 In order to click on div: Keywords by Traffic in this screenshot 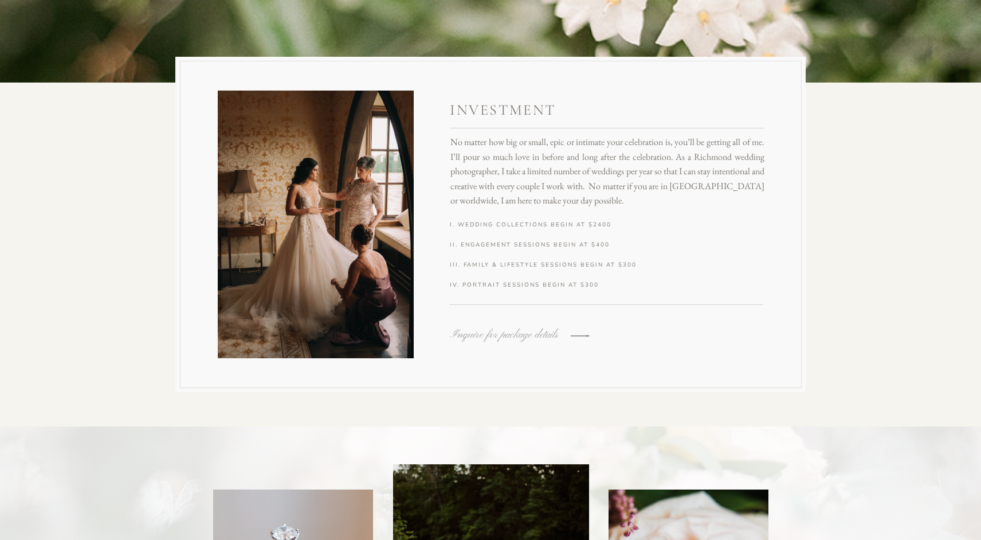, I will do `click(160, 71)`.